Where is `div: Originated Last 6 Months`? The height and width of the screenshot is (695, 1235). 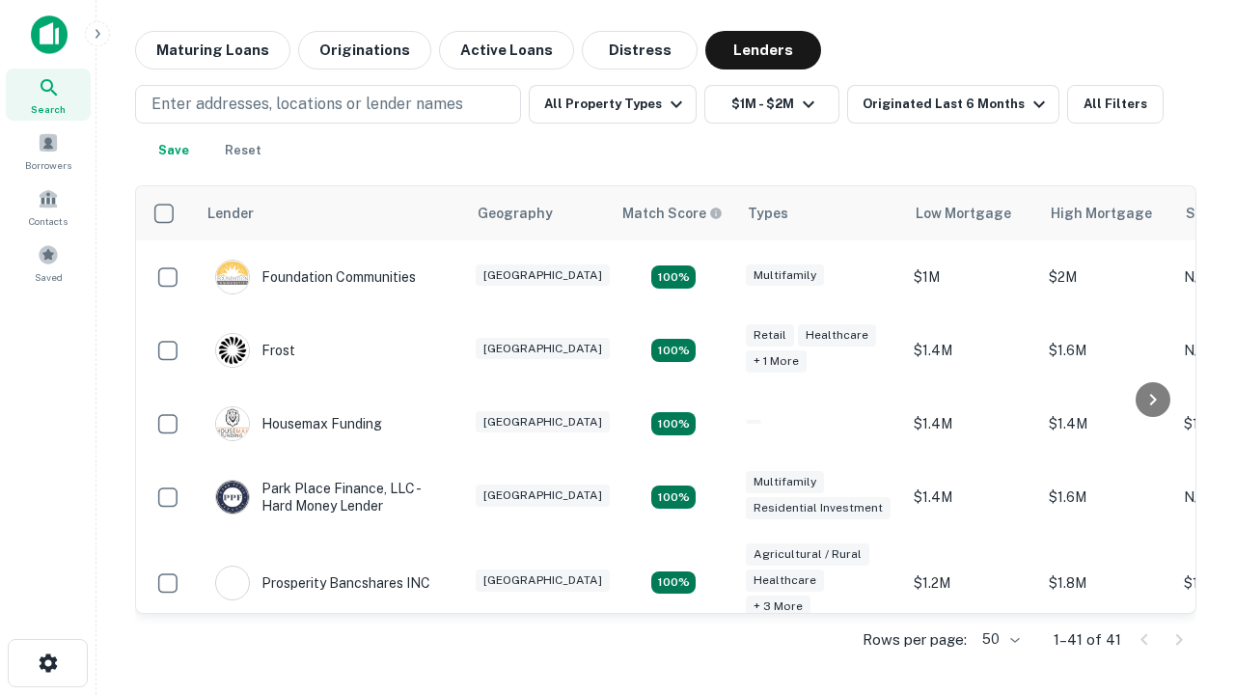
div: Originated Last 6 Months is located at coordinates (956, 104).